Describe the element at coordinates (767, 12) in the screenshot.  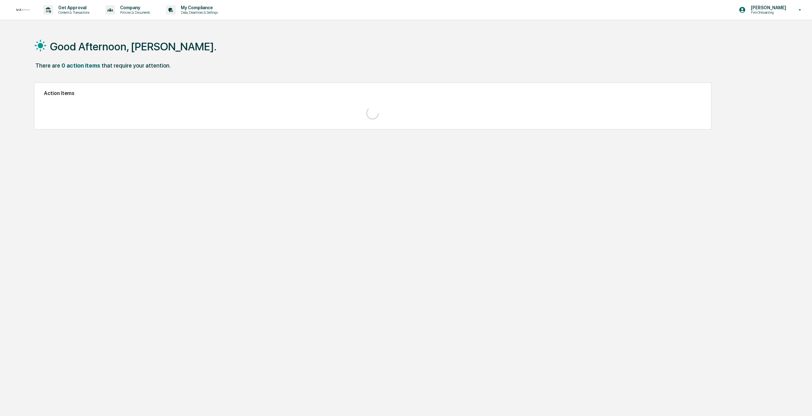
I see `p: Firm Onboarding` at that location.